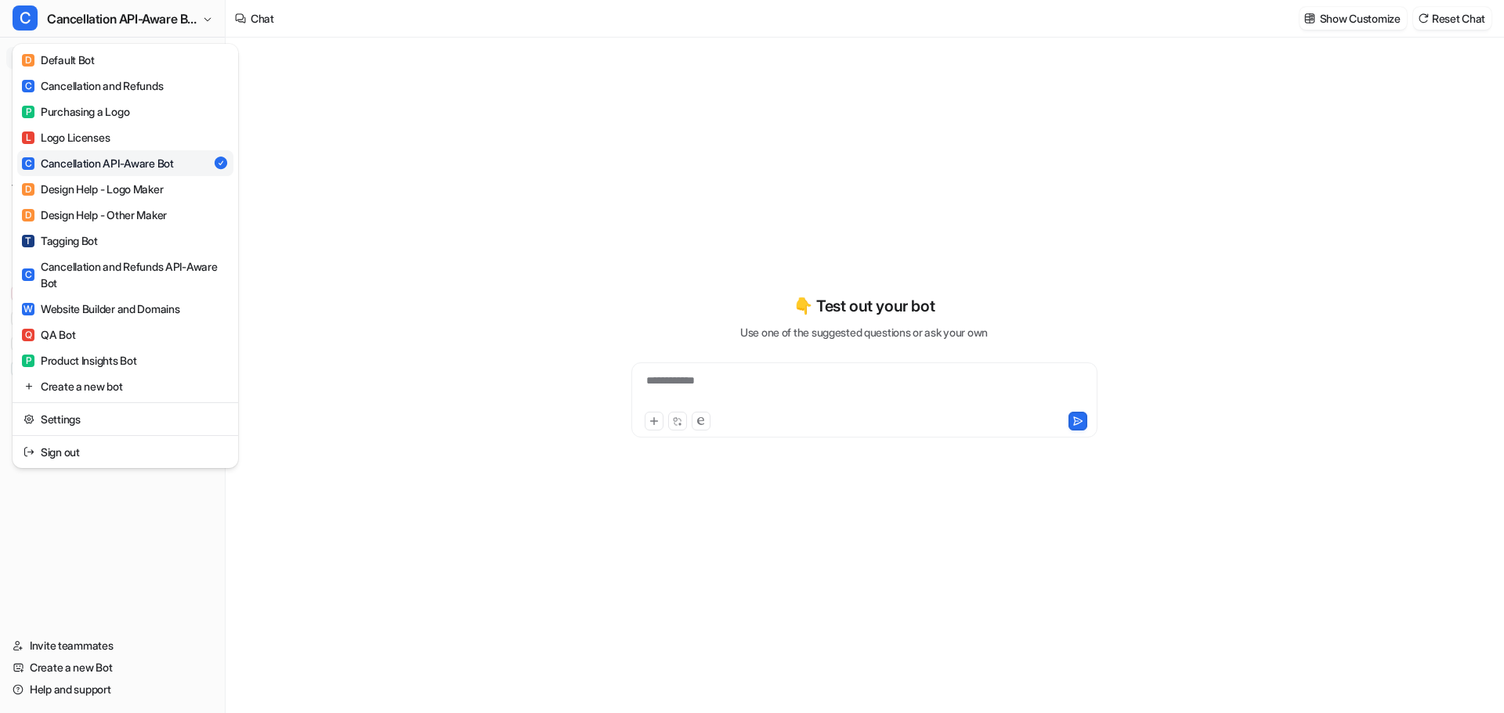 Image resolution: width=1504 pixels, height=713 pixels. Describe the element at coordinates (92, 189) in the screenshot. I see `div: Design Help - Logo Maker` at that location.